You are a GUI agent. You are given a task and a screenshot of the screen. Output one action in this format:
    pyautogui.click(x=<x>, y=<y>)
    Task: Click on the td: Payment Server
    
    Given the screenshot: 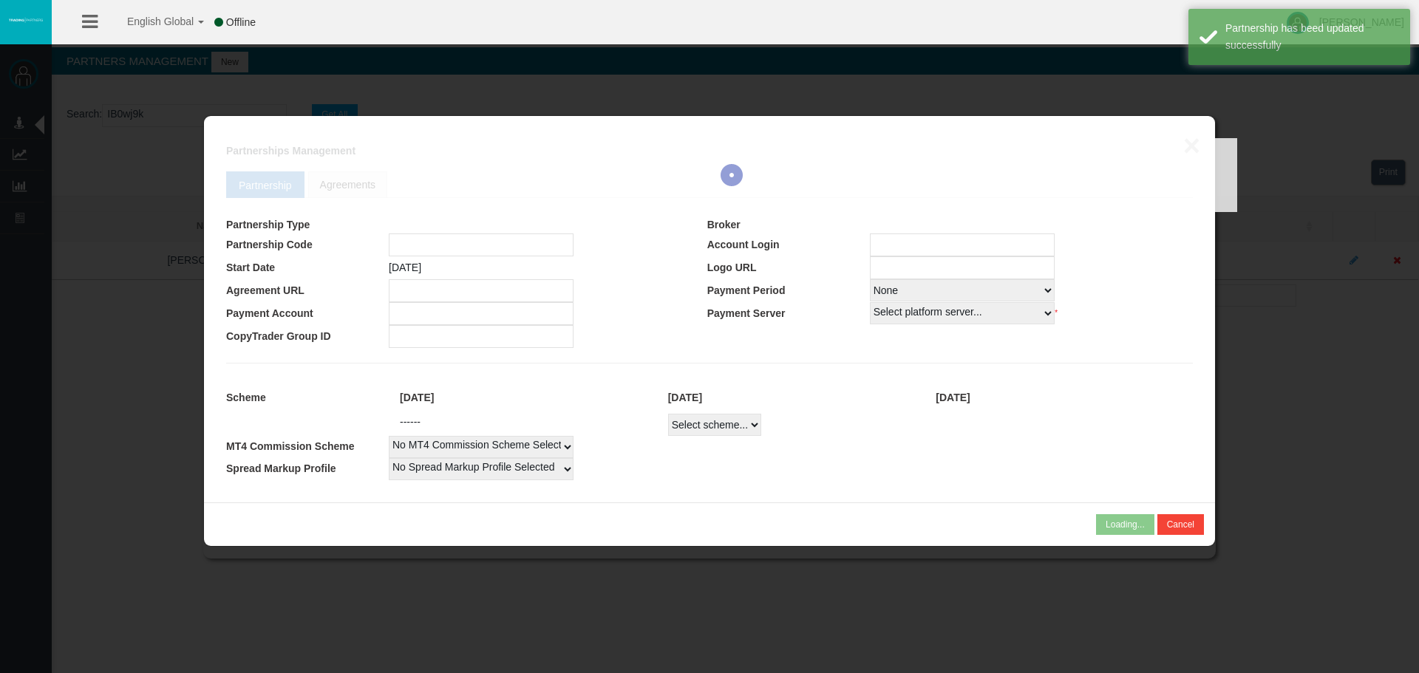 What is the action you would take?
    pyautogui.click(x=789, y=313)
    